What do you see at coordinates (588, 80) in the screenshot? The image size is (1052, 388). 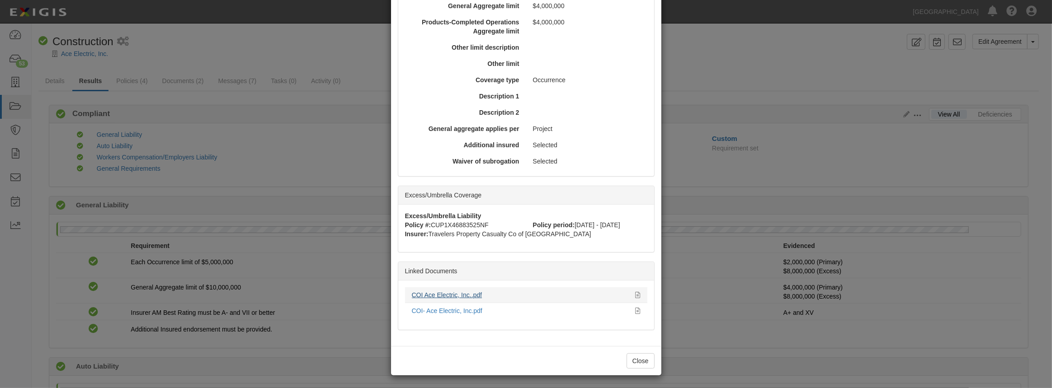 I see `div: Occurrence` at bounding box center [588, 80].